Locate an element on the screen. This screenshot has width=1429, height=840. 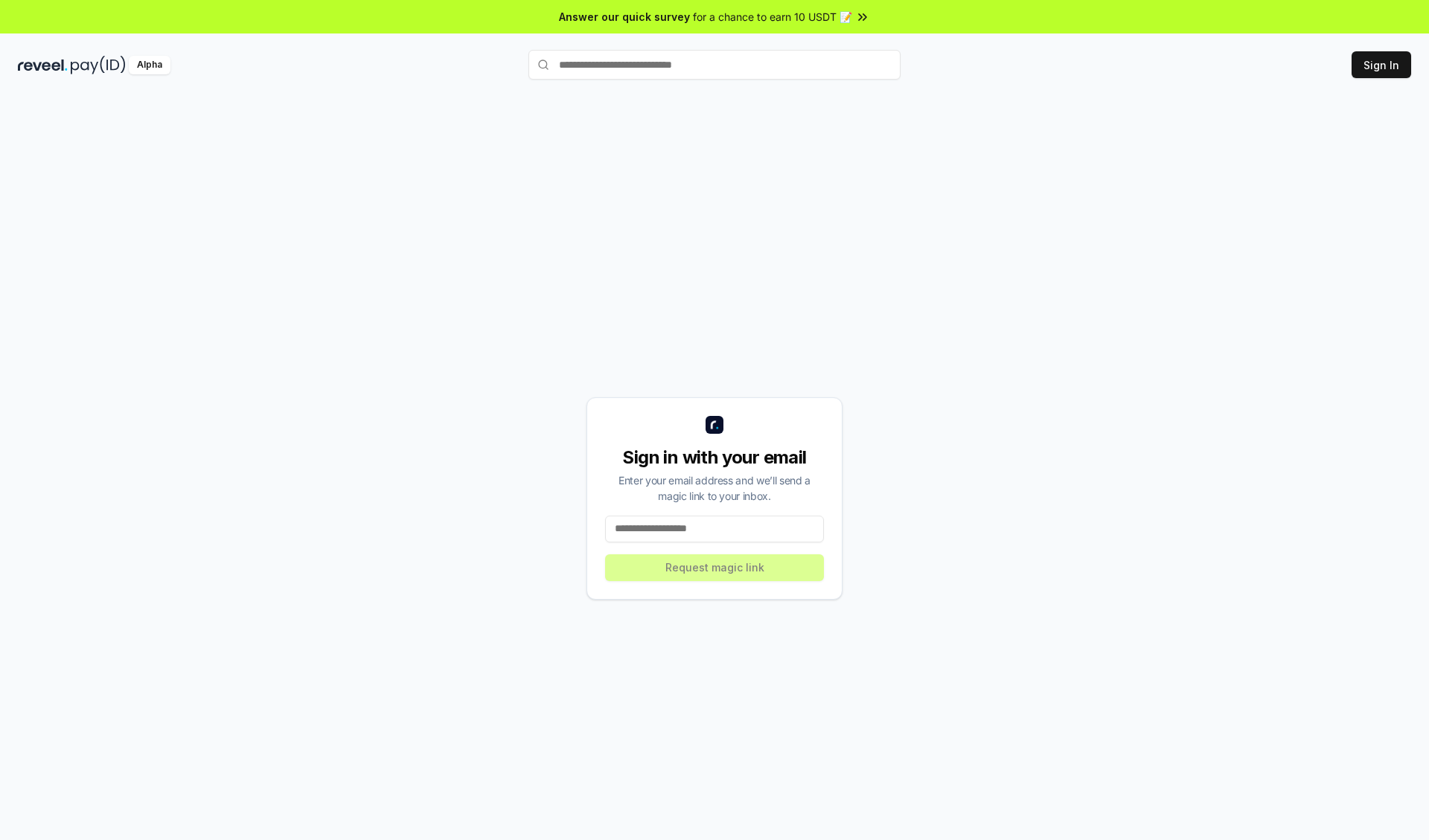
img: logo_small is located at coordinates (714, 424).